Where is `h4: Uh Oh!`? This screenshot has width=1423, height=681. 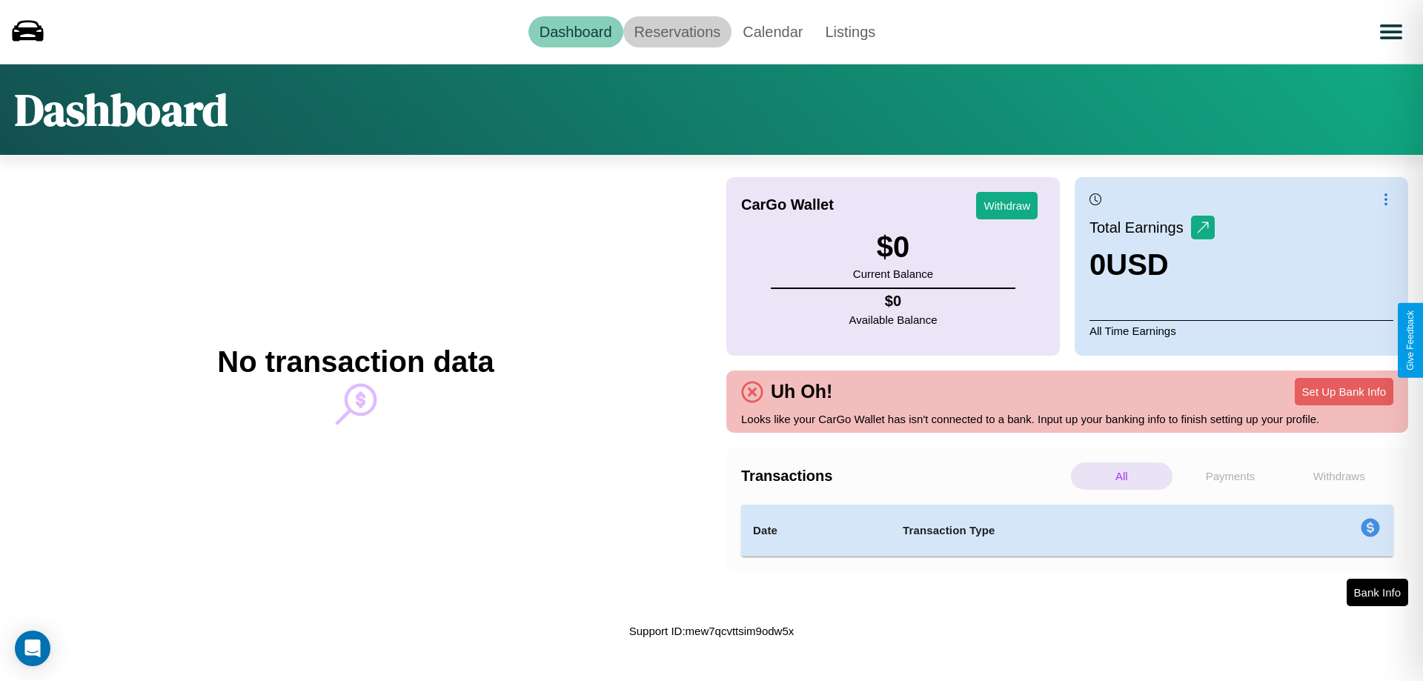 h4: Uh Oh! is located at coordinates (801, 391).